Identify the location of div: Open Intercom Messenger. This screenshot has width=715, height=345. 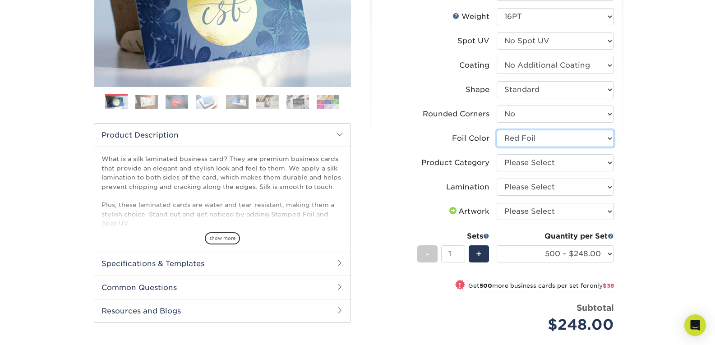
(695, 325).